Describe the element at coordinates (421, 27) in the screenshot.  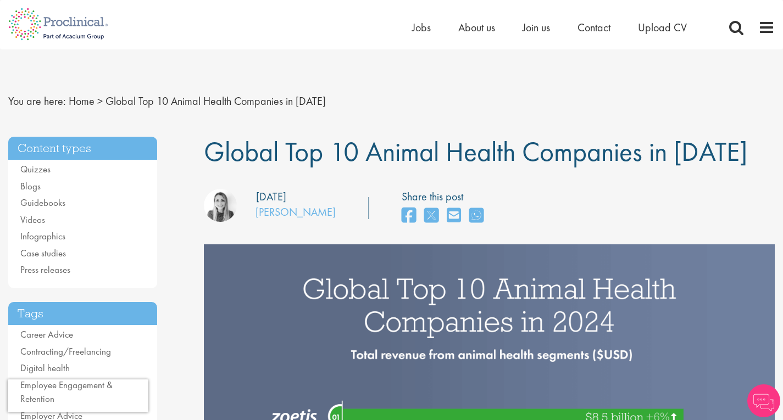
I see `span: Jobs` at that location.